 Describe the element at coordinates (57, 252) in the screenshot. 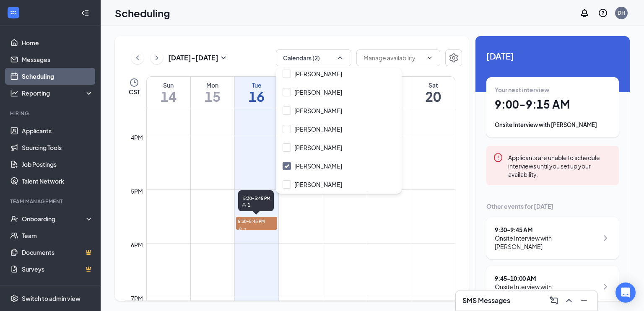

I see `a: DocumentsCrown` at that location.